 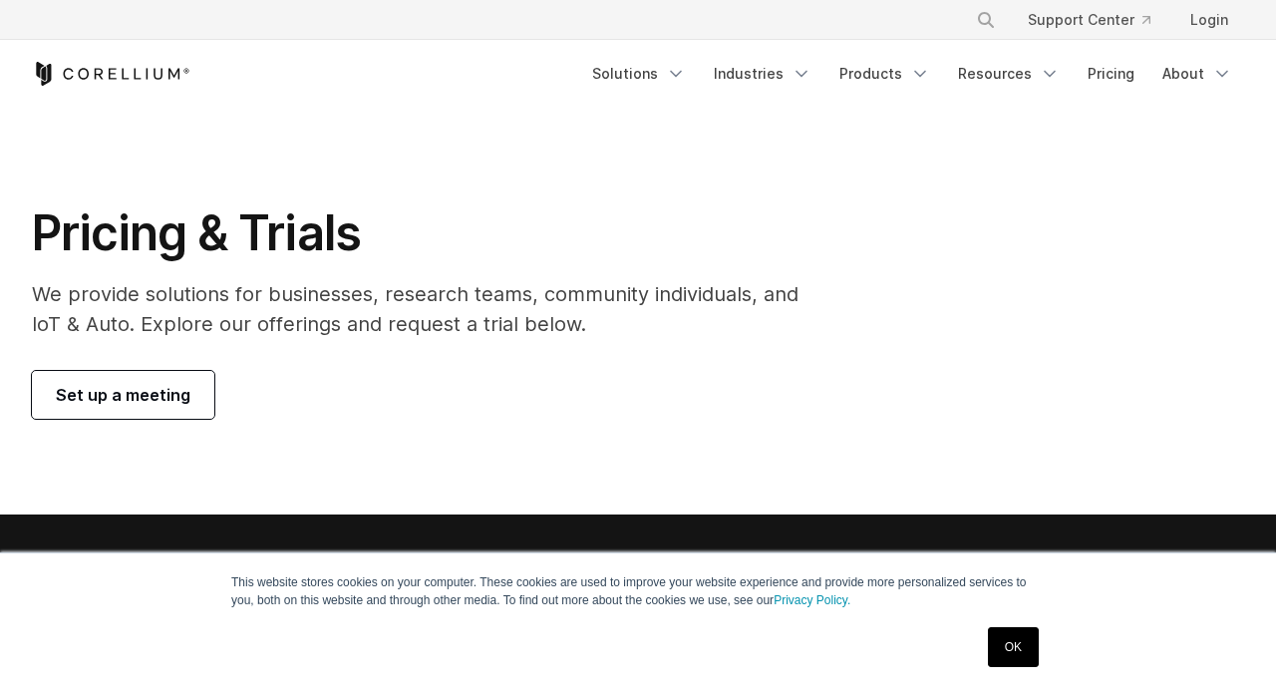 I want to click on h1: Pricing & Trials, so click(x=429, y=233).